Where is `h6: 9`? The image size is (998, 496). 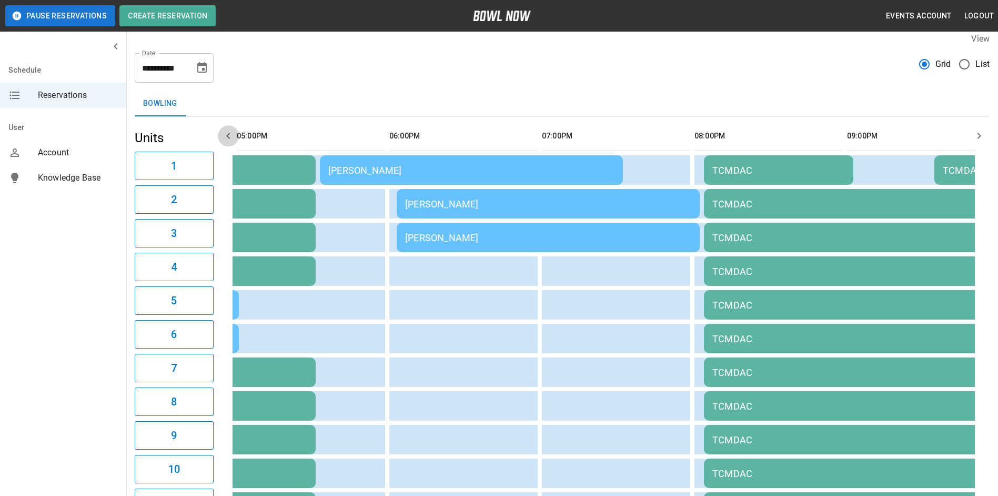
h6: 9 is located at coordinates (174, 435).